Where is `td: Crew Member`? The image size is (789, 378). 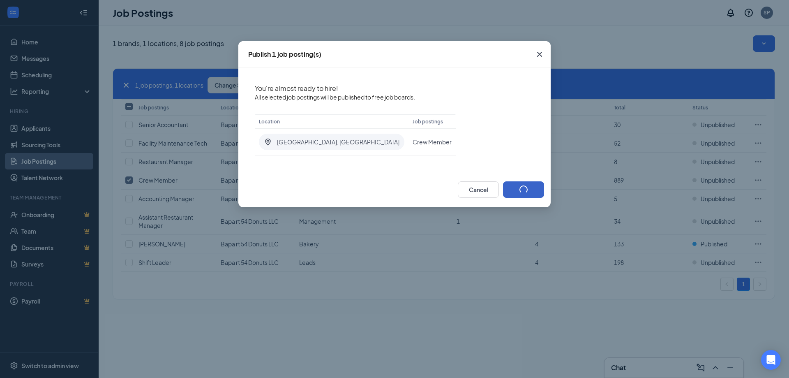
td: Crew Member is located at coordinates (432, 142).